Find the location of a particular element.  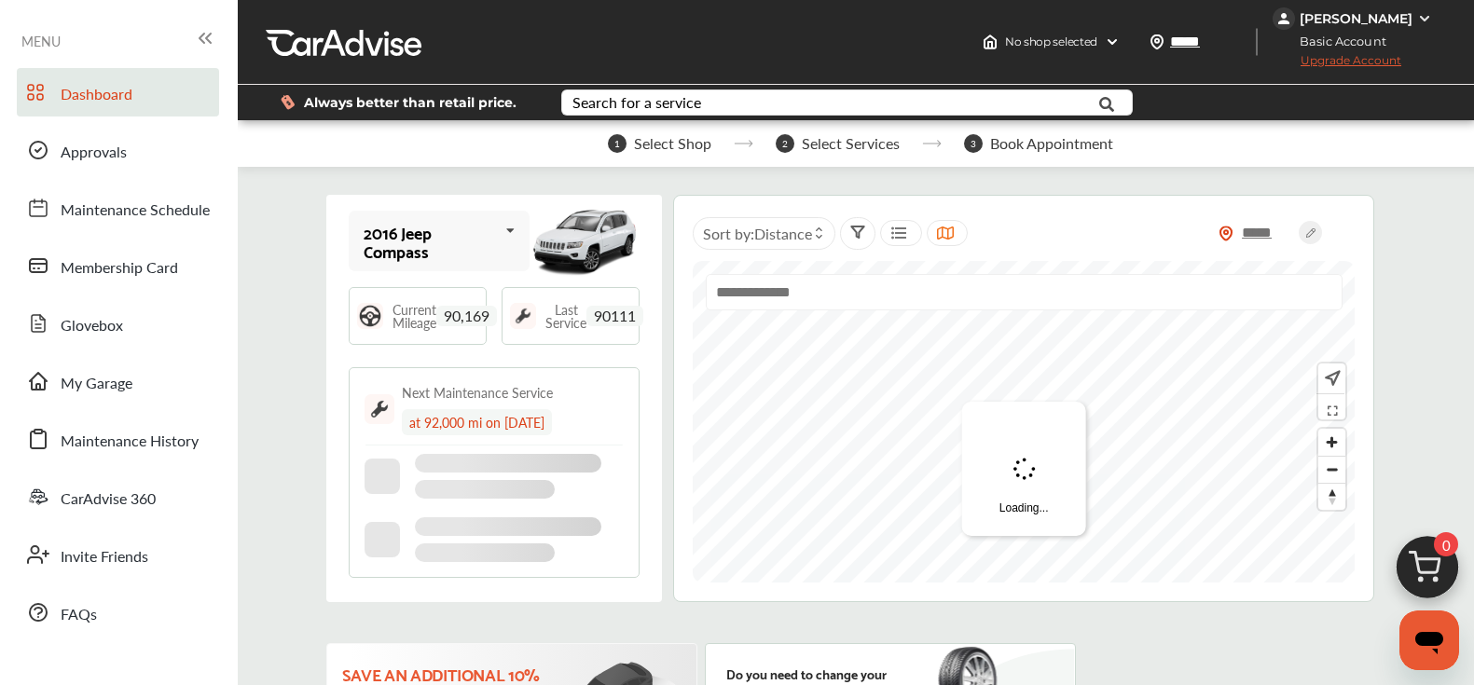

span: Invite Friends is located at coordinates (104, 557).